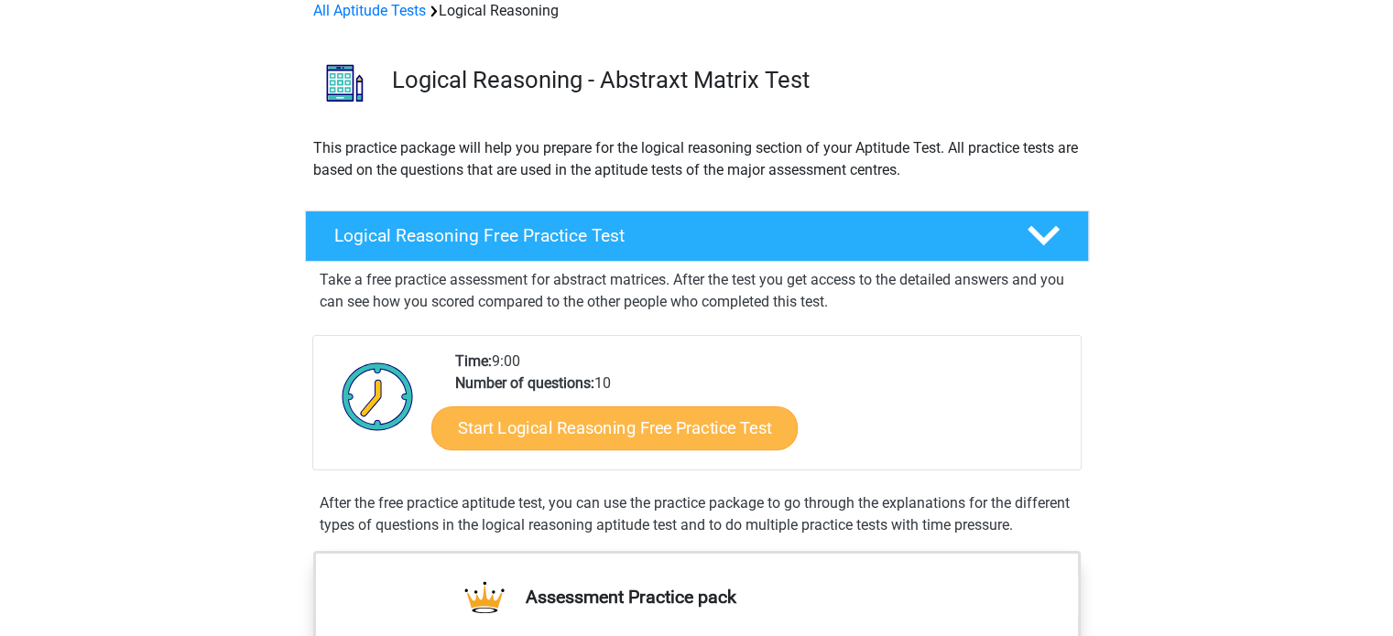 The image size is (1393, 636). Describe the element at coordinates (369, 10) in the screenshot. I see `a: All Aptitude Tests` at that location.